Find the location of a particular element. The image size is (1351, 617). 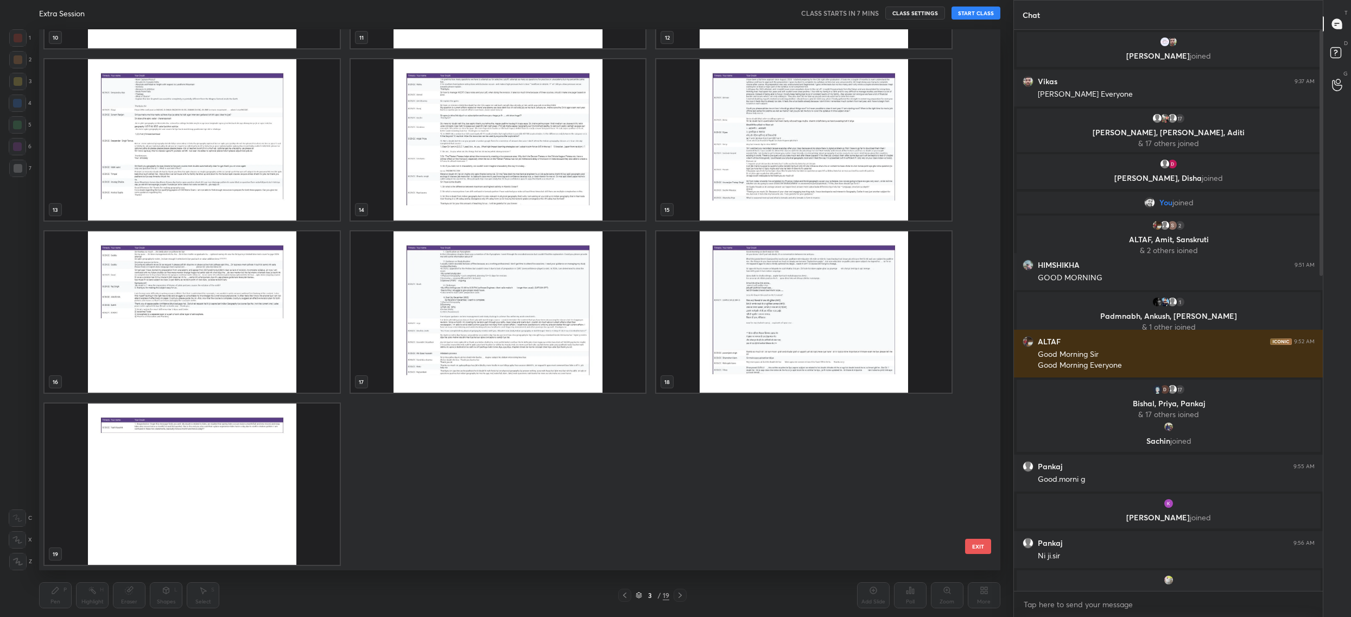

div: 4 is located at coordinates (20, 103).